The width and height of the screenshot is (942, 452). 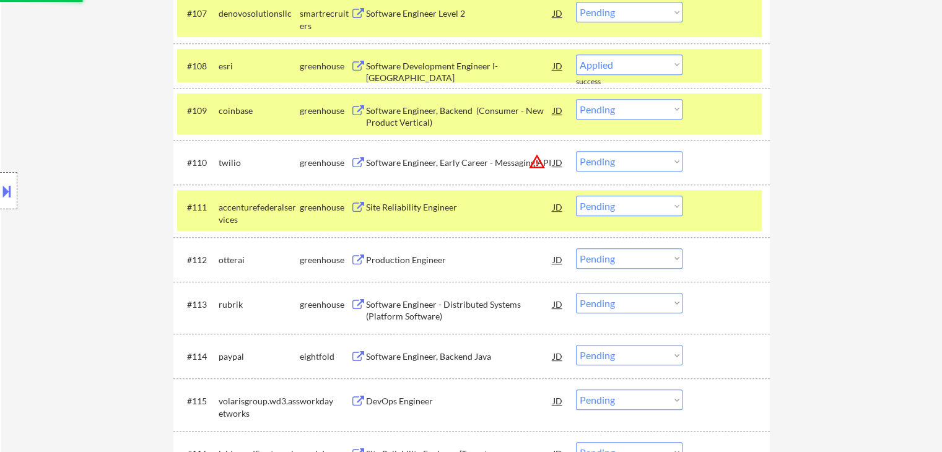 What do you see at coordinates (259, 407) in the screenshot?
I see `div: volarisgroup.wd3.assetworks` at bounding box center [259, 407].